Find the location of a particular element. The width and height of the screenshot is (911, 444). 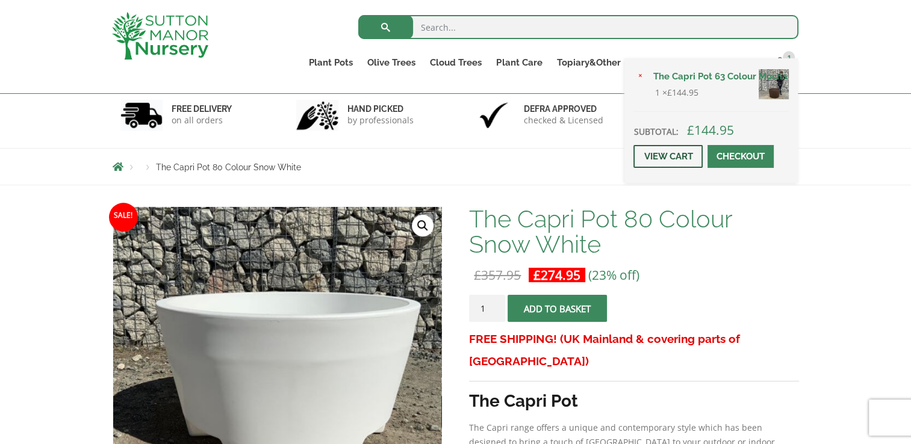

h6: Defra approved is located at coordinates (563, 109).